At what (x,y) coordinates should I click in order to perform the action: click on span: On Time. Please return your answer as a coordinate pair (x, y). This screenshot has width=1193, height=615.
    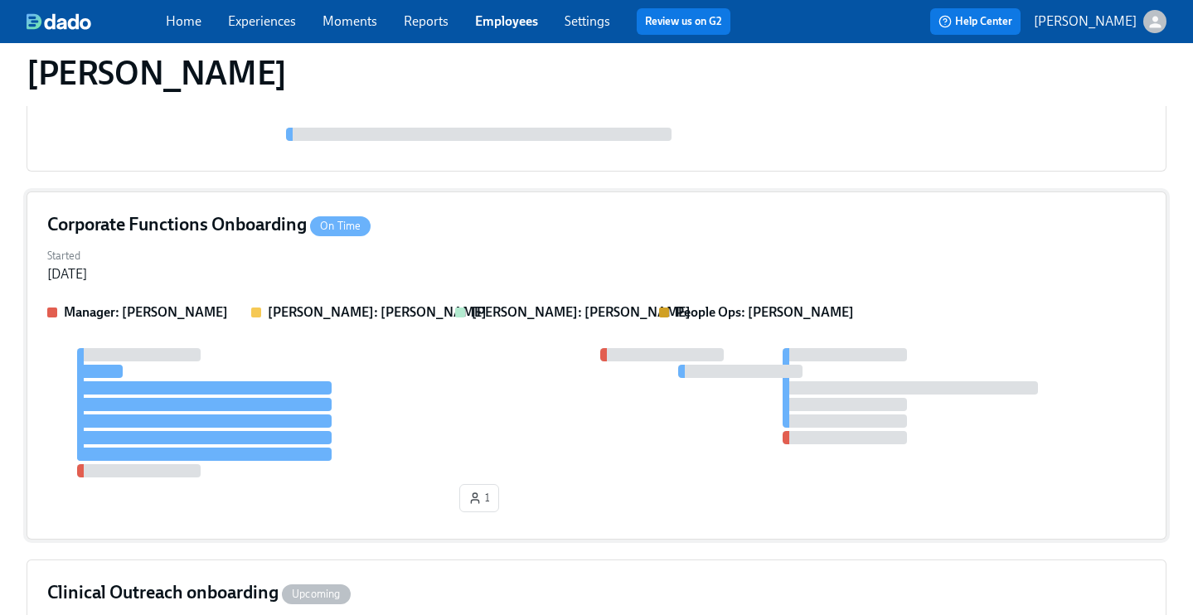
    Looking at the image, I should click on (340, 225).